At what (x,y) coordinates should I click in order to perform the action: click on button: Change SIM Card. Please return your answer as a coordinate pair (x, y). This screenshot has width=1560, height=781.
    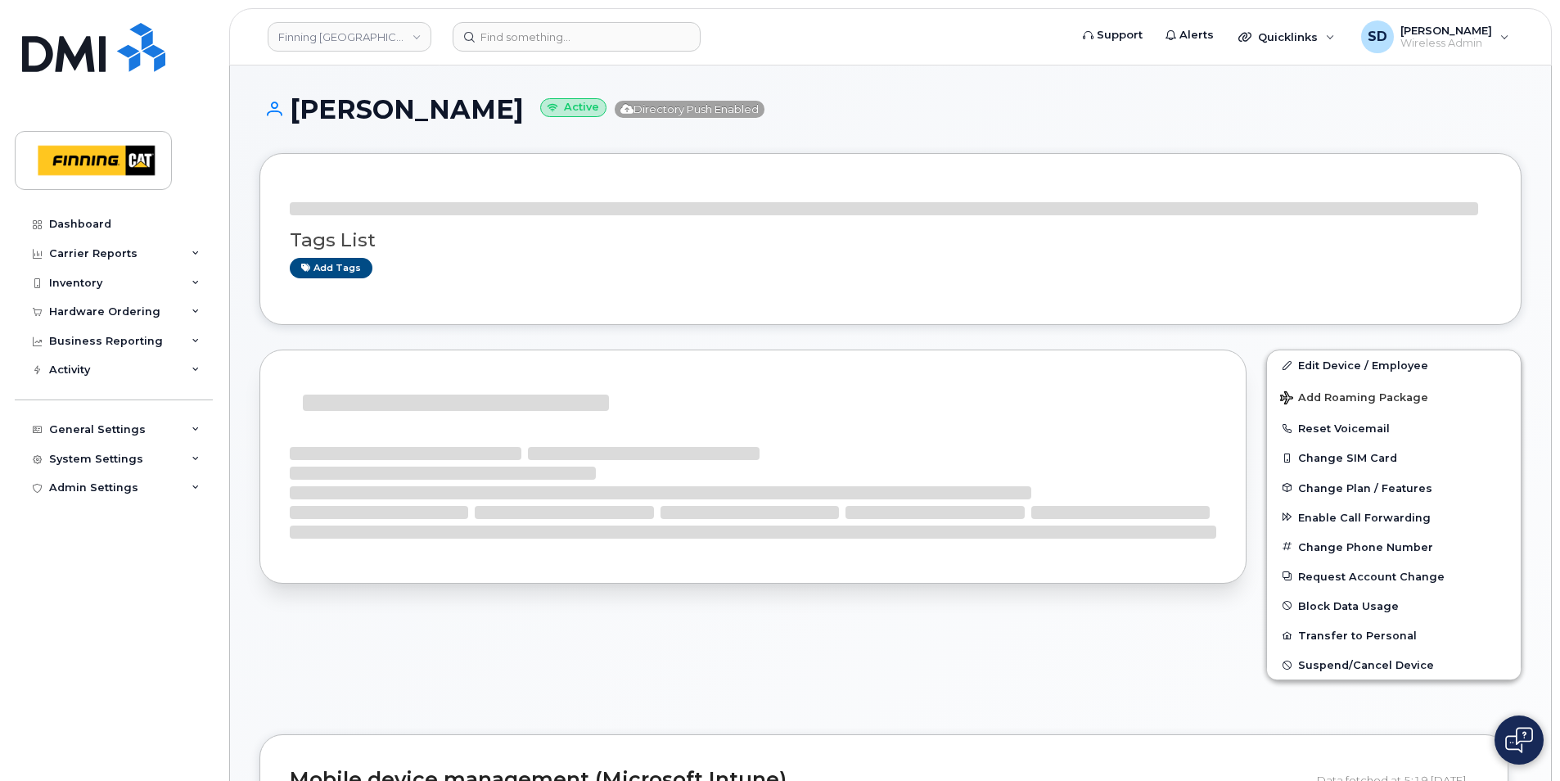
    Looking at the image, I should click on (1394, 457).